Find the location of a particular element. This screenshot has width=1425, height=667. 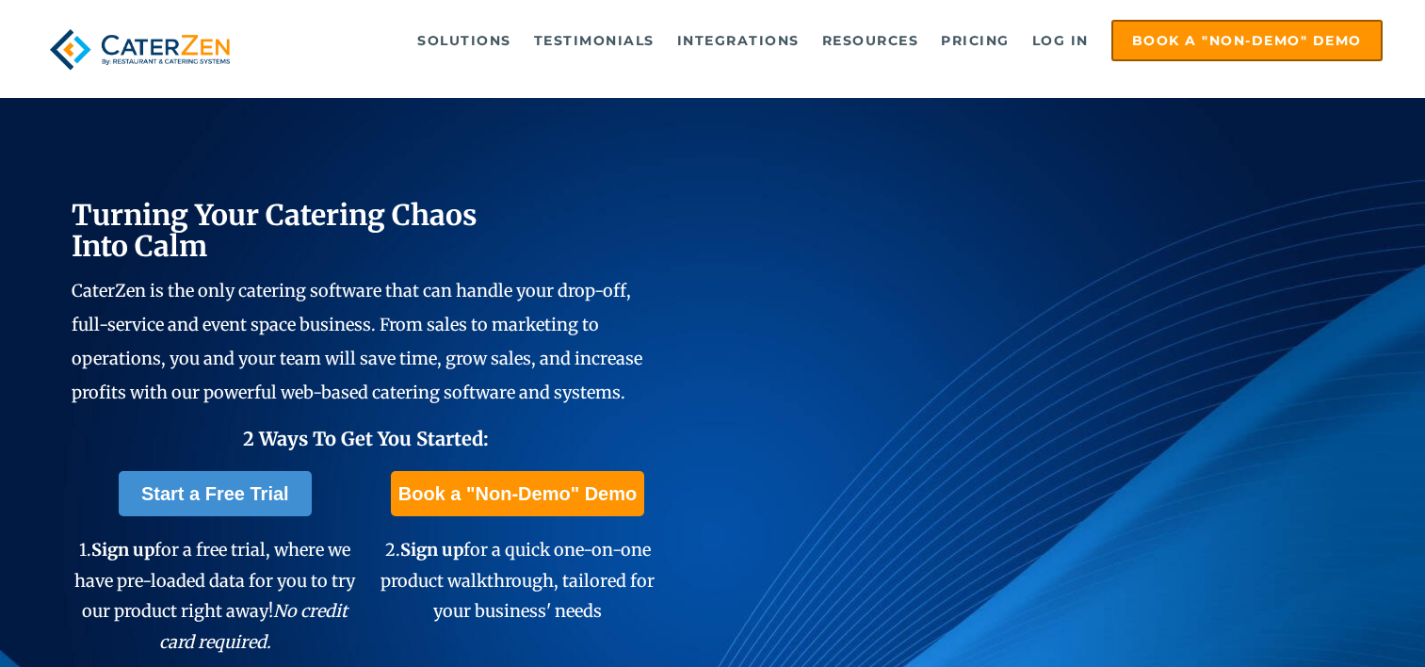

span: Turning Your Catering Chaos Into Calm is located at coordinates (274, 230).